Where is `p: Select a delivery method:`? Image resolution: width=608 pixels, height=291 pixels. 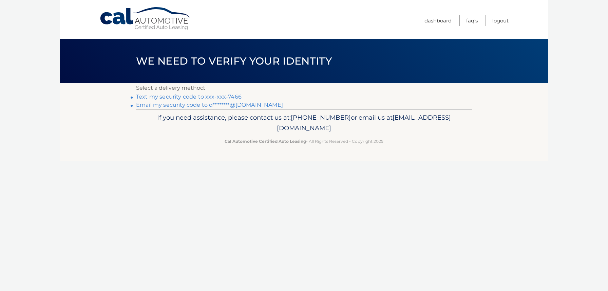 p: Select a delivery method: is located at coordinates (304, 88).